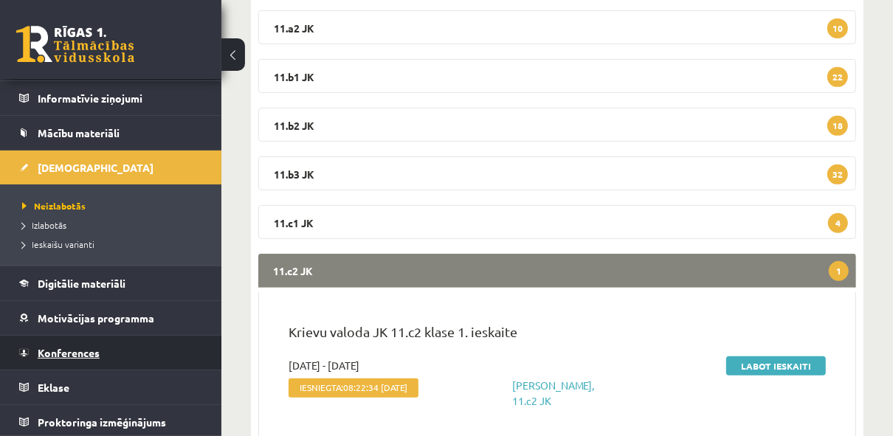 The image size is (893, 436). Describe the element at coordinates (53, 387) in the screenshot. I see `span: Eklase` at that location.